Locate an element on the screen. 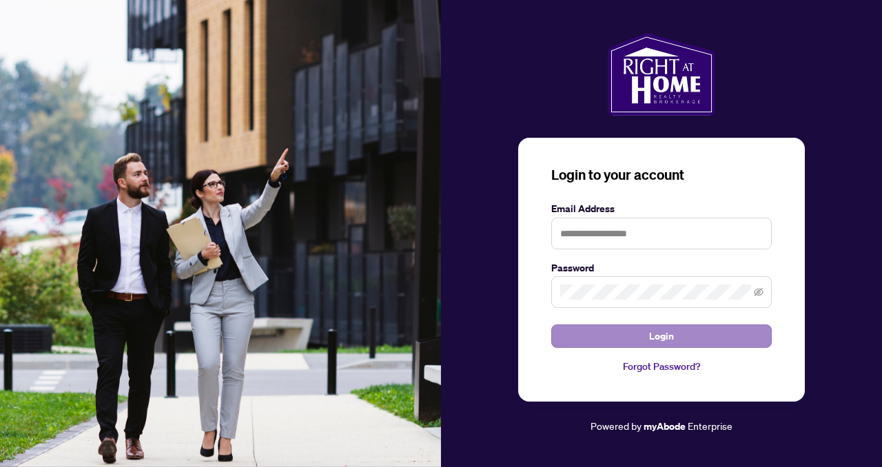  span: Enterprise is located at coordinates (710, 426).